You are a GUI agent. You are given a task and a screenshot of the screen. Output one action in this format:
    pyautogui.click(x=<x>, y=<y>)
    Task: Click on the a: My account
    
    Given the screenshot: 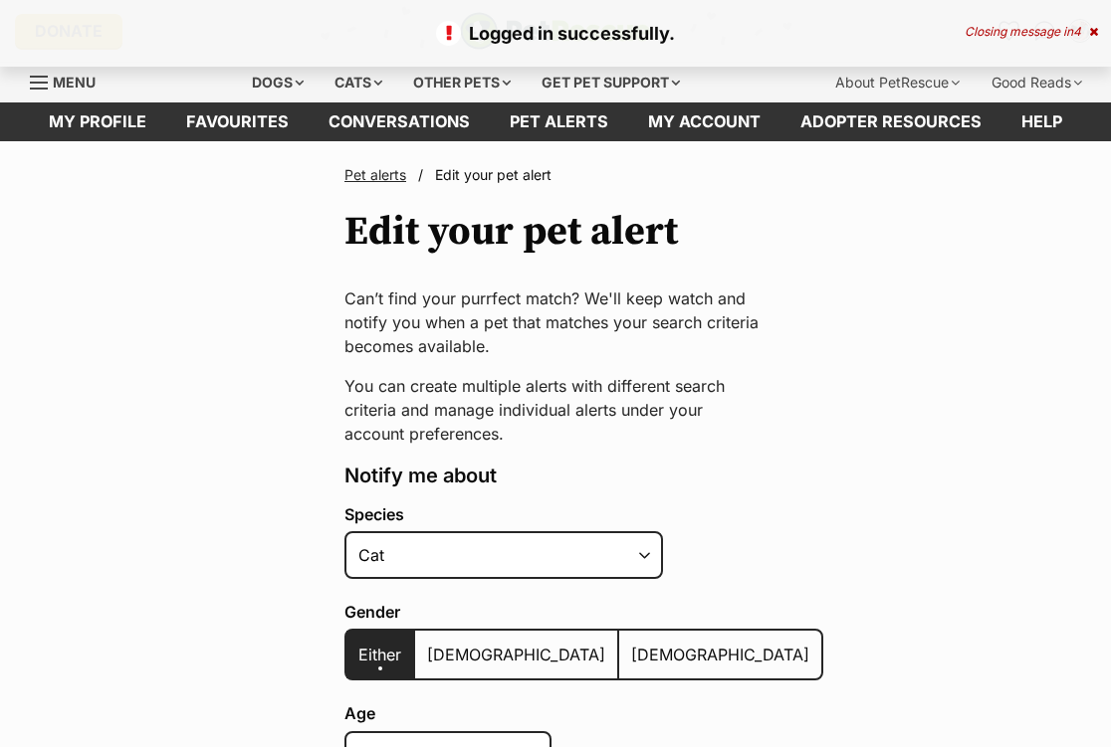 What is the action you would take?
    pyautogui.click(x=704, y=121)
    